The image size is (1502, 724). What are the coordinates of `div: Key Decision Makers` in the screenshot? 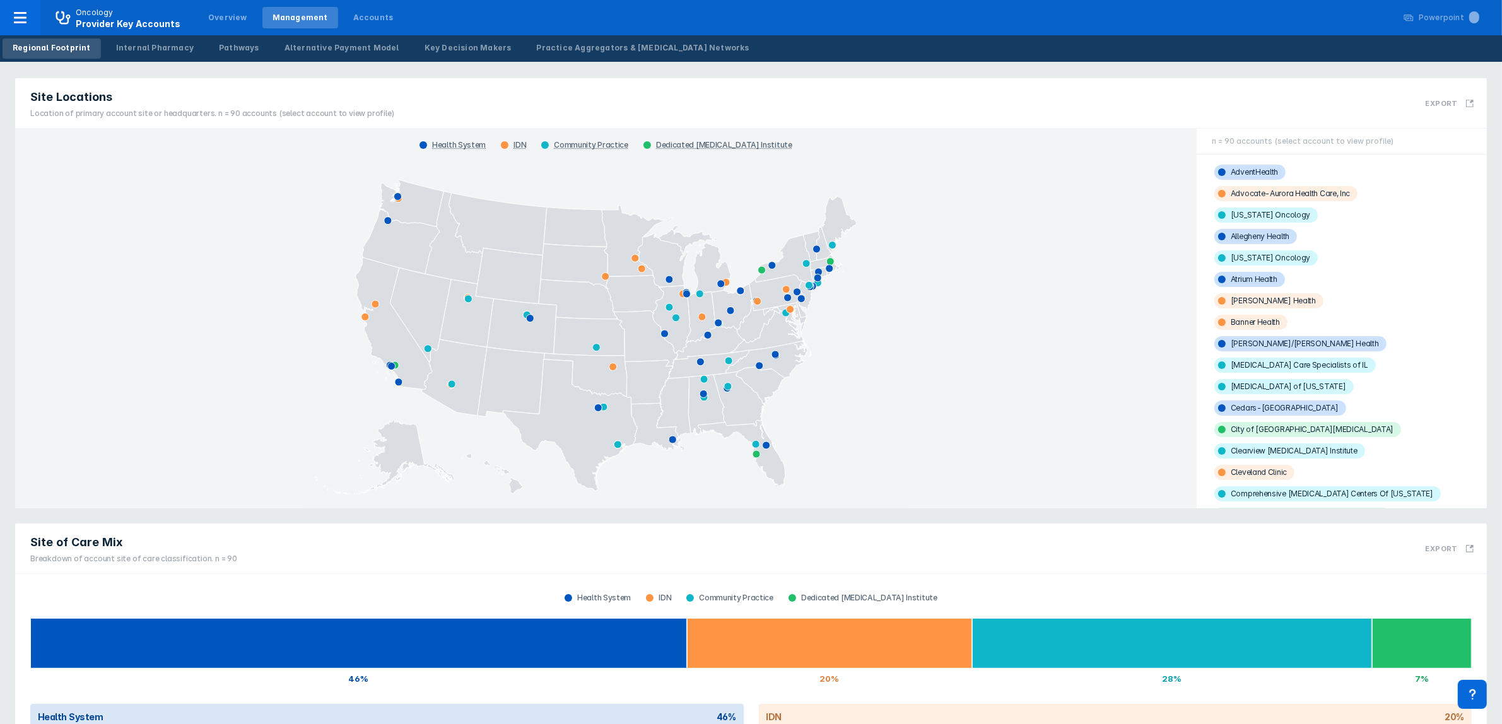 It's located at (468, 48).